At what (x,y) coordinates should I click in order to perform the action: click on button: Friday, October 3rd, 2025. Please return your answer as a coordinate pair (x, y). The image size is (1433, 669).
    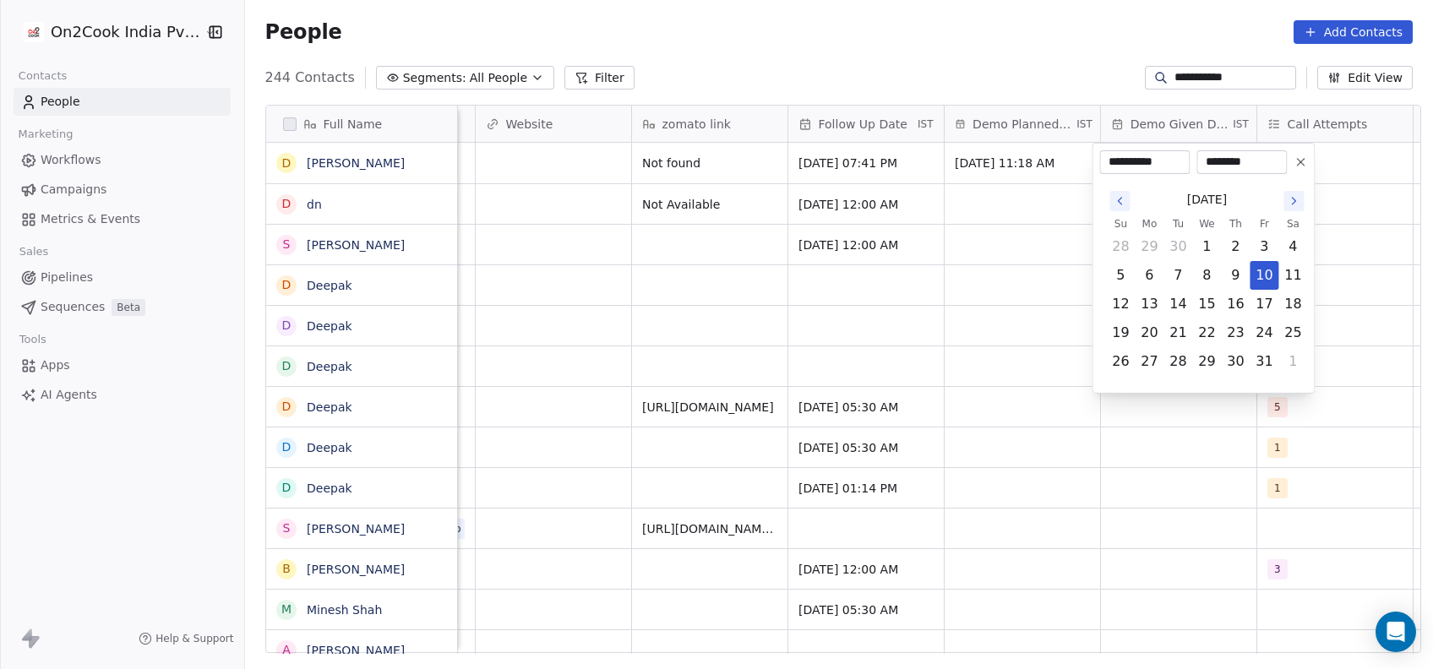
    Looking at the image, I should click on (1264, 247).